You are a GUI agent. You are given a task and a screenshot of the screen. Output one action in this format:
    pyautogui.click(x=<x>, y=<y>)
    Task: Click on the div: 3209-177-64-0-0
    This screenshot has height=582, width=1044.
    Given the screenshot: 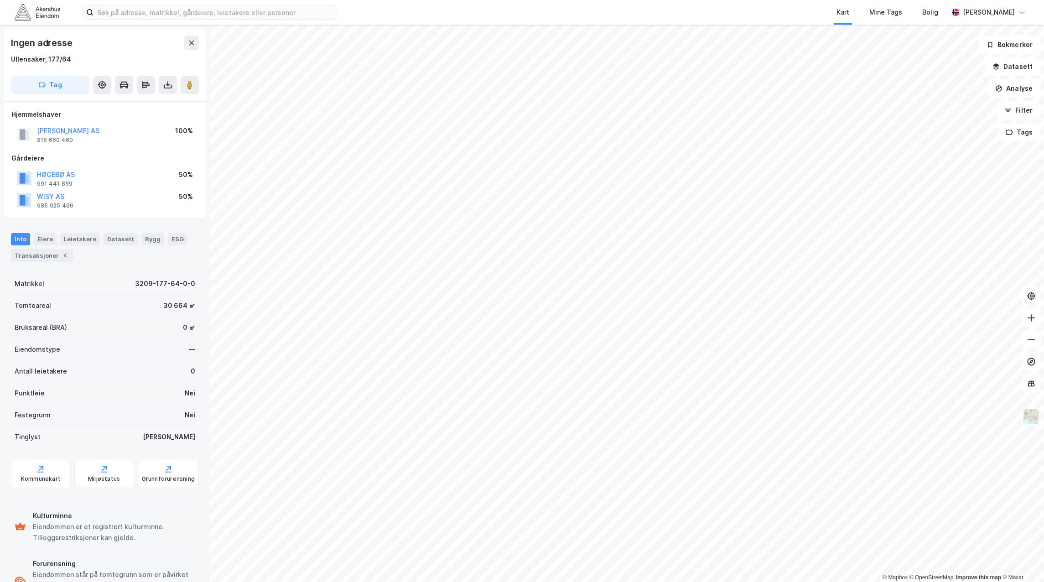 What is the action you would take?
    pyautogui.click(x=165, y=284)
    